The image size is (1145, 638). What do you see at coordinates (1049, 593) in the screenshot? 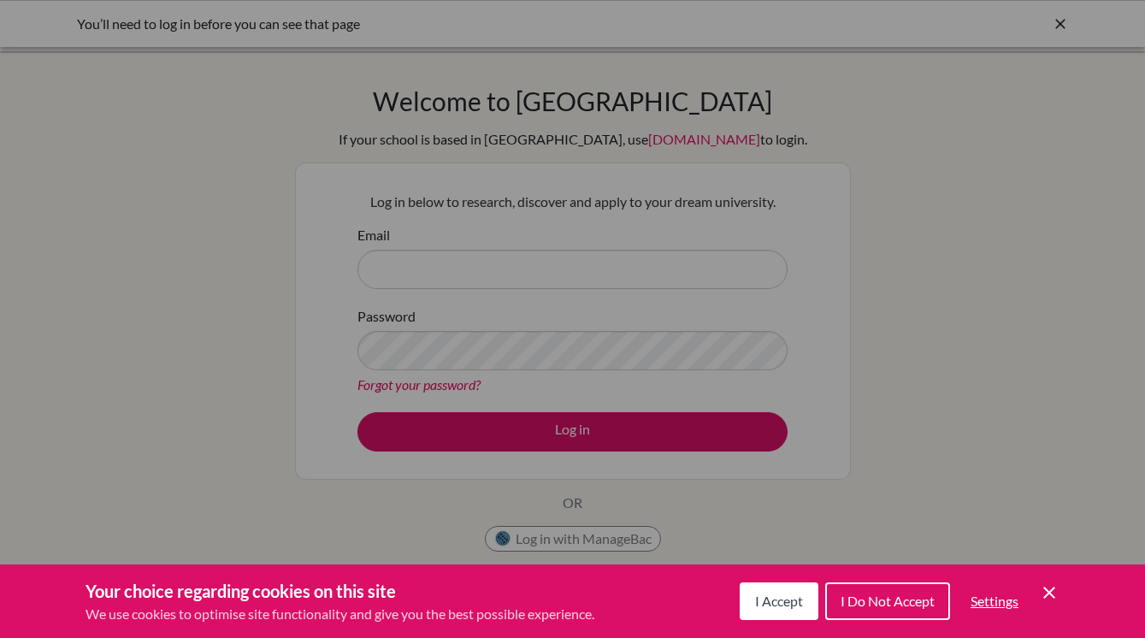
I see `button: Save and close` at bounding box center [1049, 593].